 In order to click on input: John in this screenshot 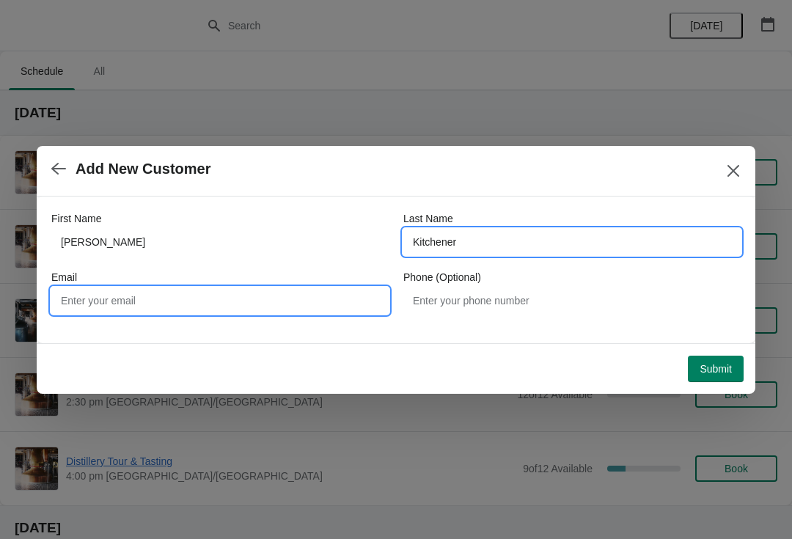, I will do `click(220, 242)`.